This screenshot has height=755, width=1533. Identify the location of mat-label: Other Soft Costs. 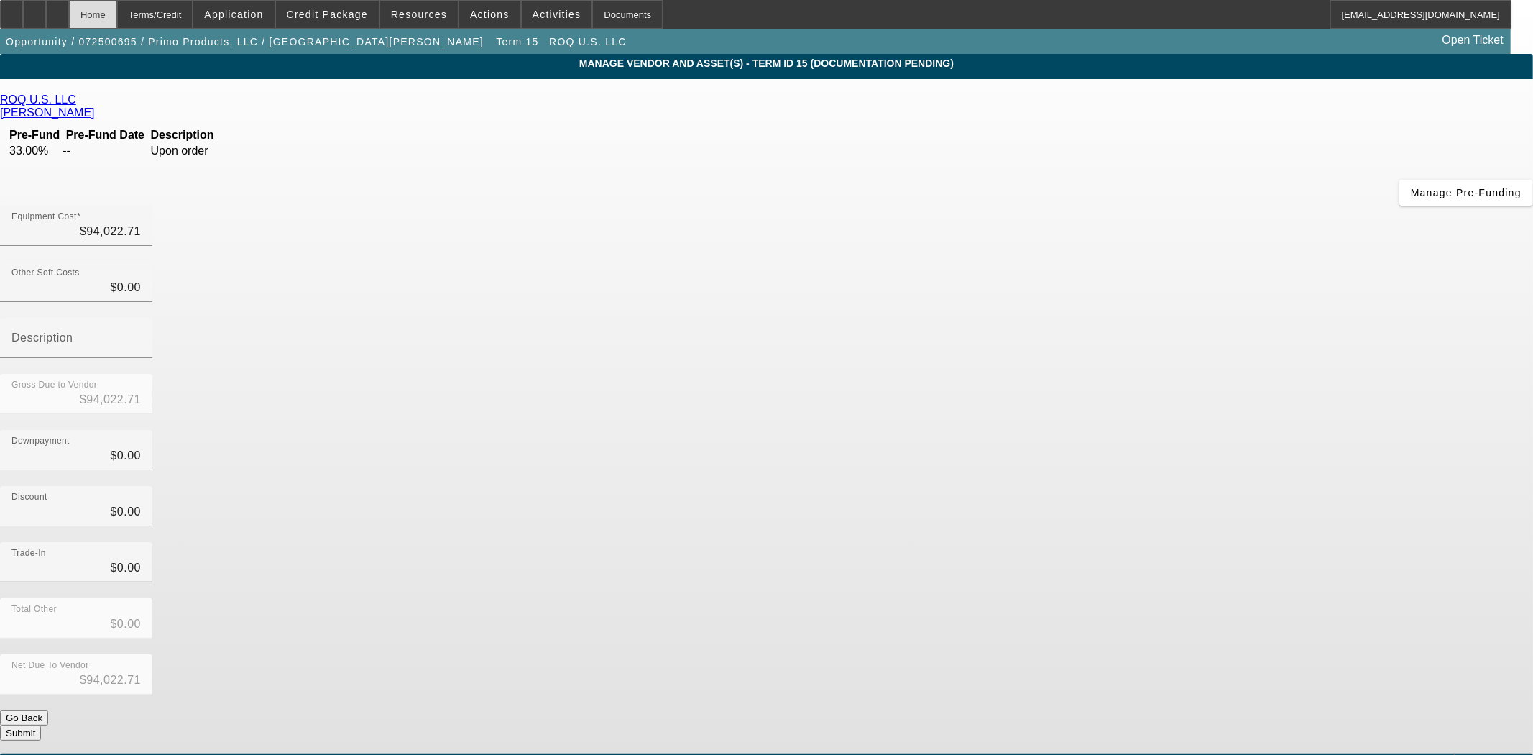
(45, 272).